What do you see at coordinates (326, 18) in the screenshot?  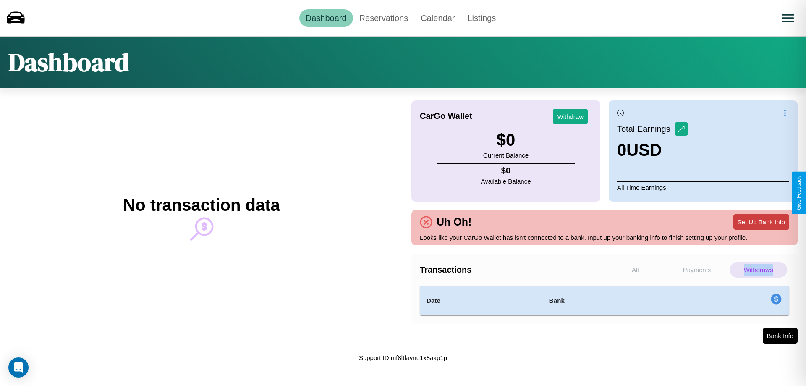 I see `a: Dashboard` at bounding box center [326, 18].